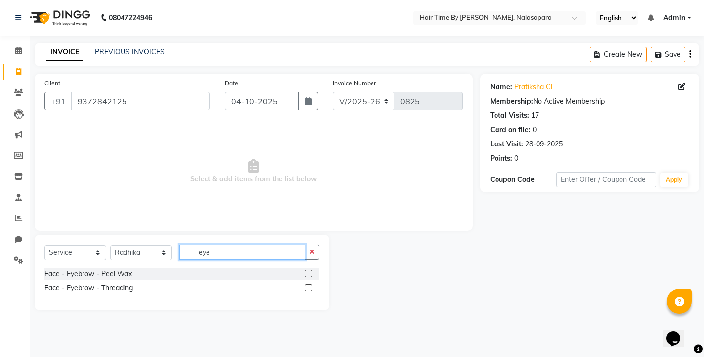 This screenshot has width=704, height=357. I want to click on div: Name:, so click(501, 87).